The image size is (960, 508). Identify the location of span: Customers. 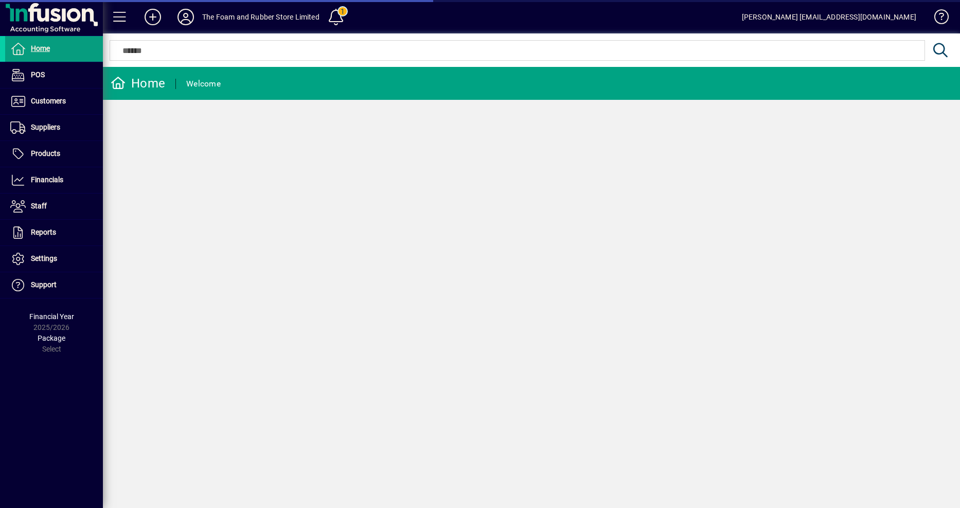
(48, 101).